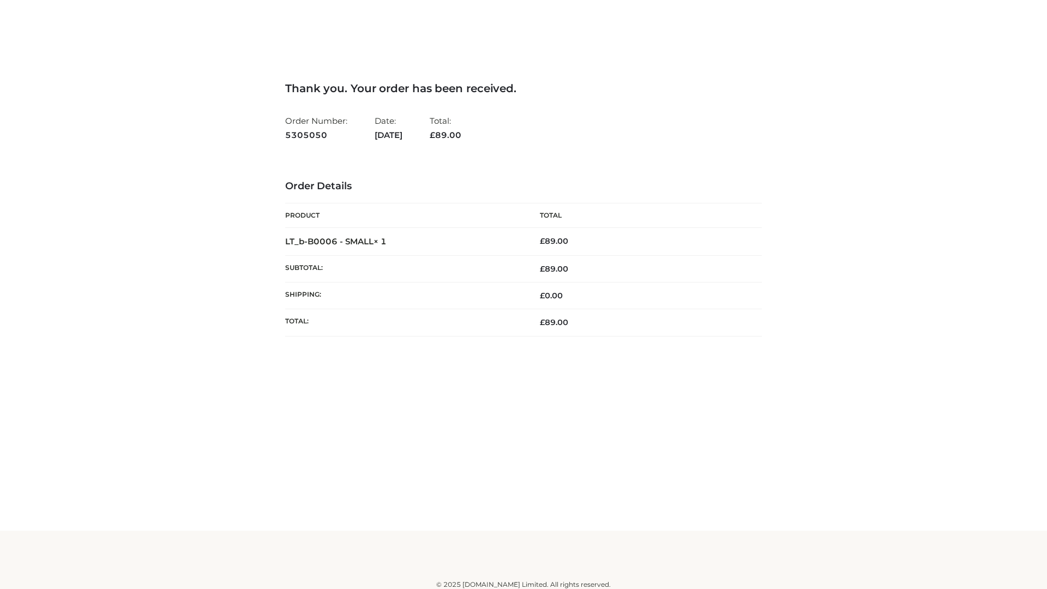  Describe the element at coordinates (554, 241) in the screenshot. I see `bdi: 89.00` at that location.